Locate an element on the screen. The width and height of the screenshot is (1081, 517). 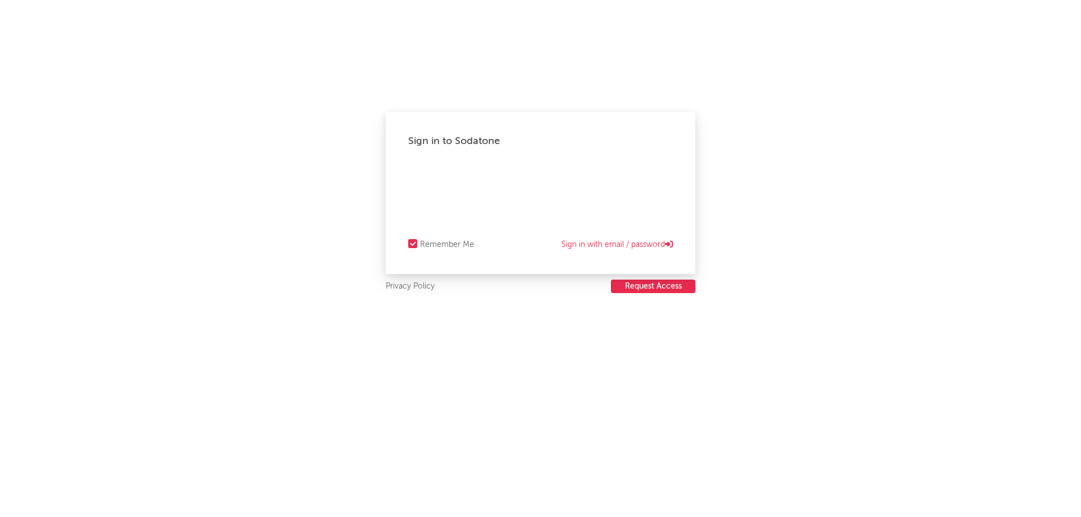
div: Sign in to Sodatone is located at coordinates (540, 141).